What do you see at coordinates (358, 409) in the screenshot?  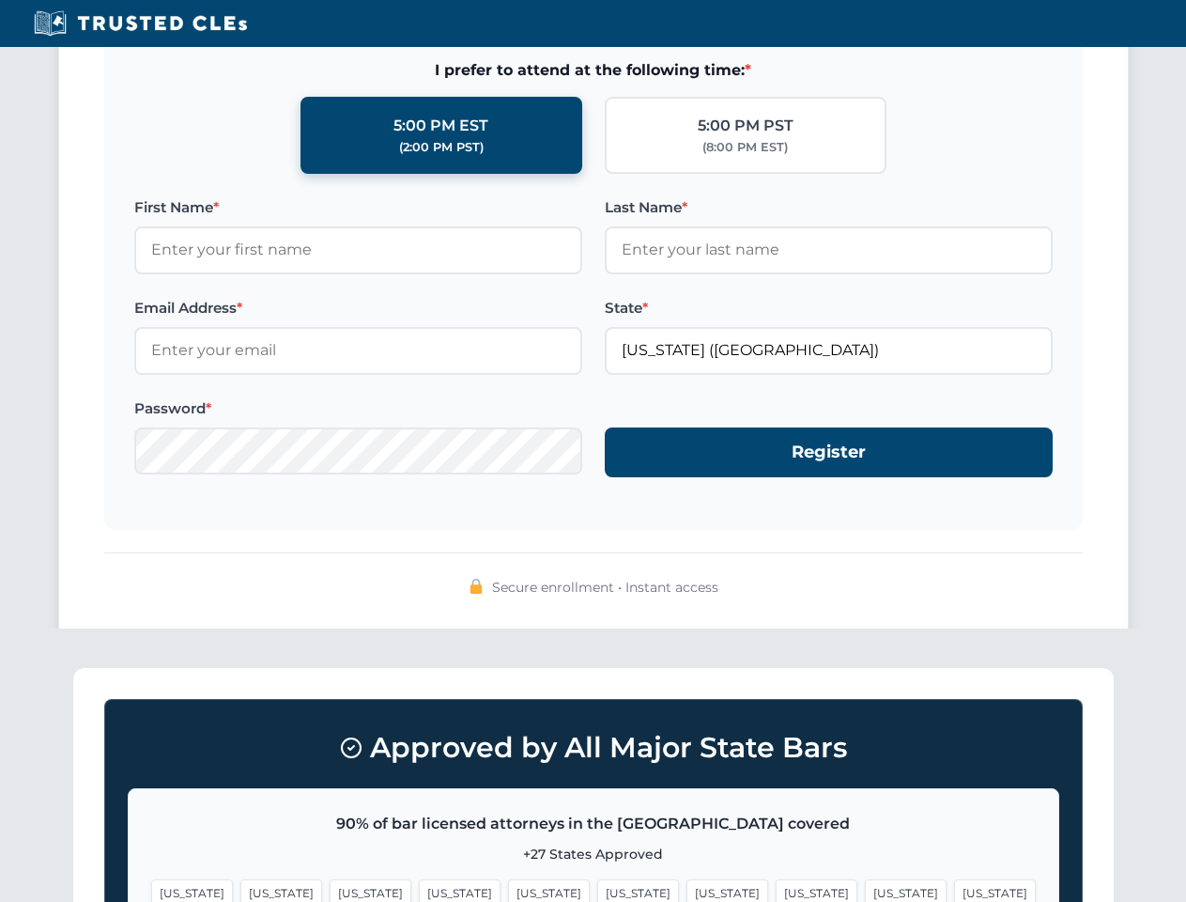 I see `label: Password` at bounding box center [358, 409].